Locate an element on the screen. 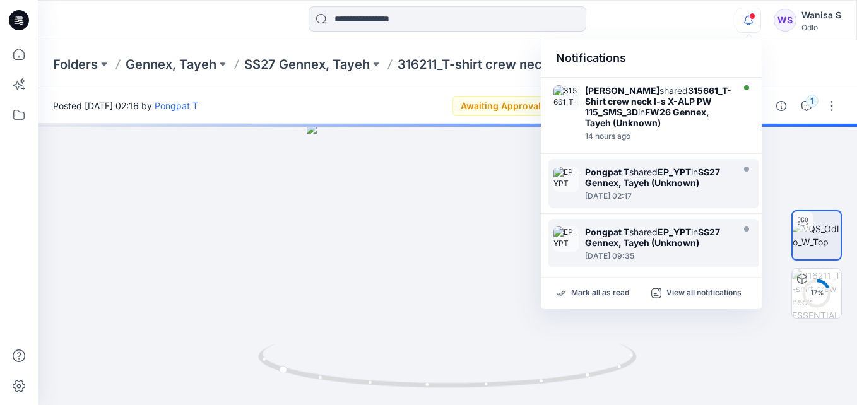  a: Folders is located at coordinates (75, 64).